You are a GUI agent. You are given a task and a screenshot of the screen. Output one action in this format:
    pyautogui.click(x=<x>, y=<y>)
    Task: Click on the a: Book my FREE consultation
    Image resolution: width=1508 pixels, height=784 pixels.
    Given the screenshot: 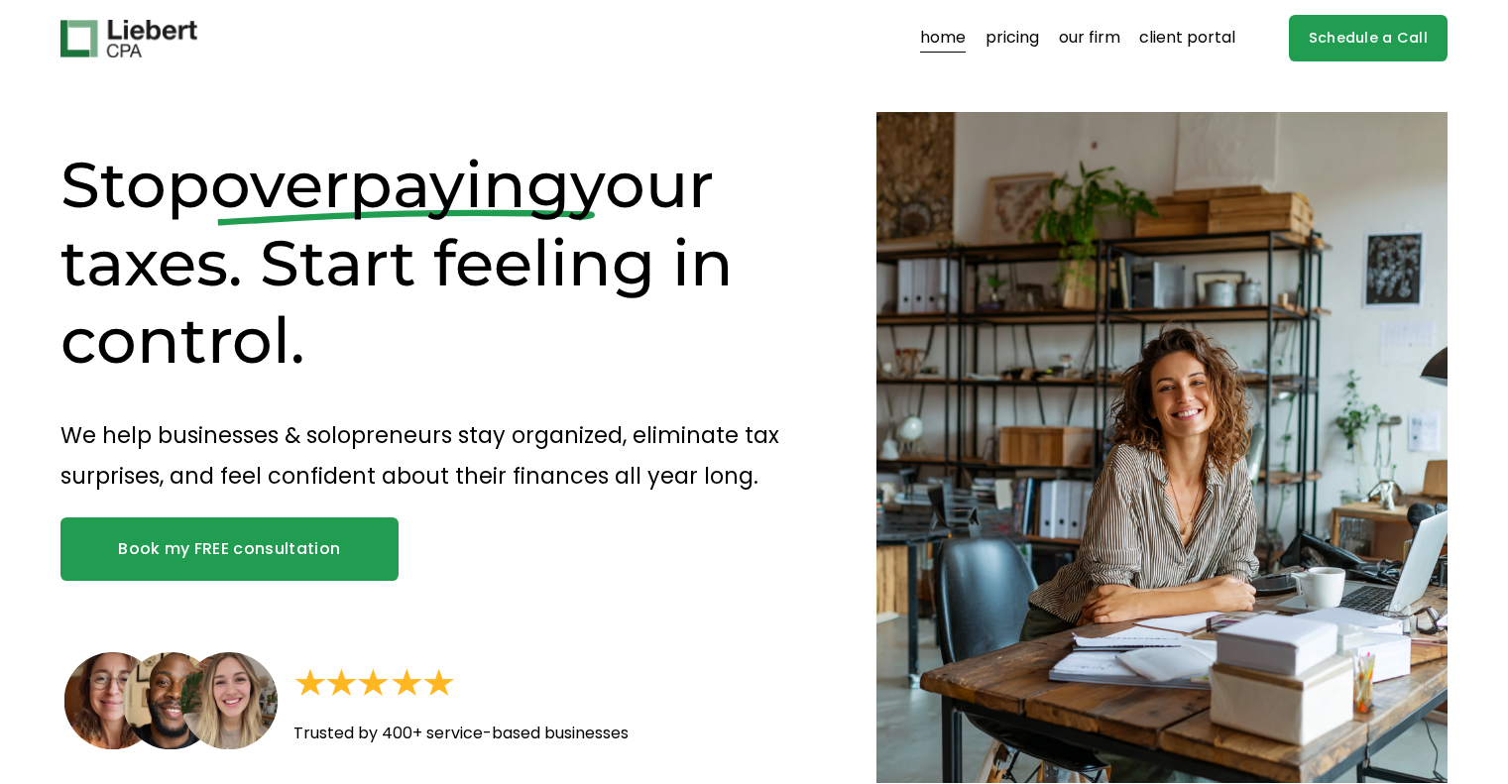 What is the action you would take?
    pyautogui.click(x=229, y=549)
    